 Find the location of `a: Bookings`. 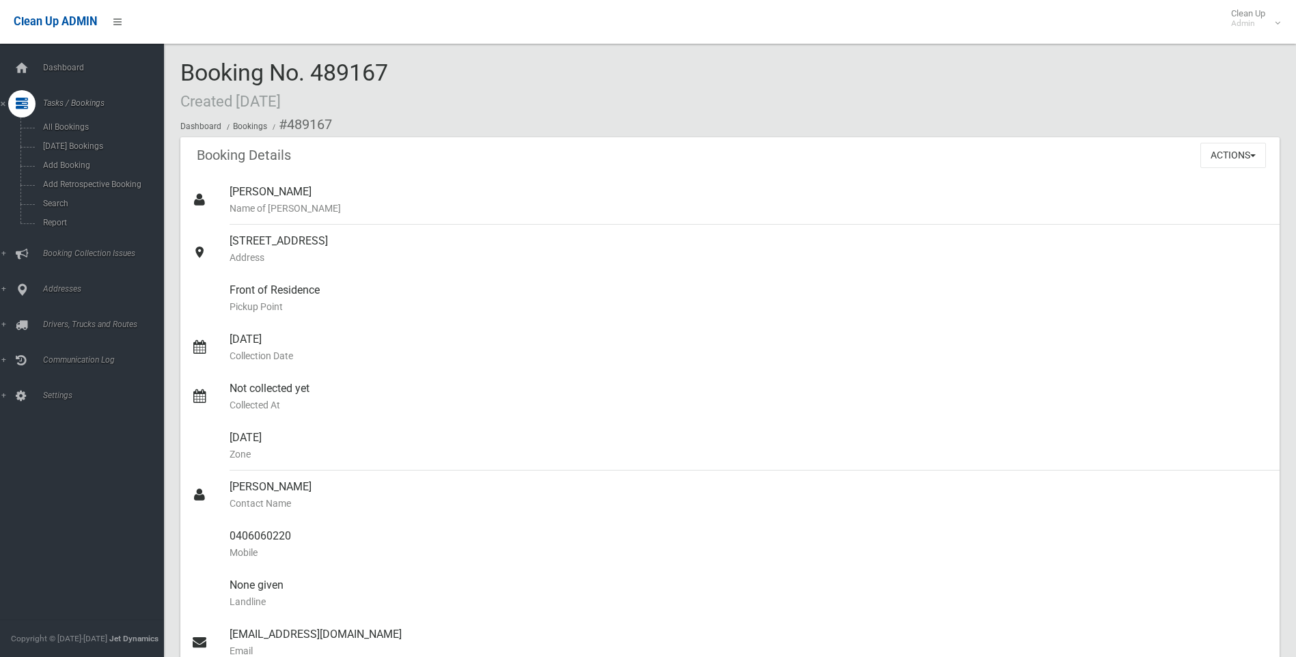

a: Bookings is located at coordinates (250, 126).